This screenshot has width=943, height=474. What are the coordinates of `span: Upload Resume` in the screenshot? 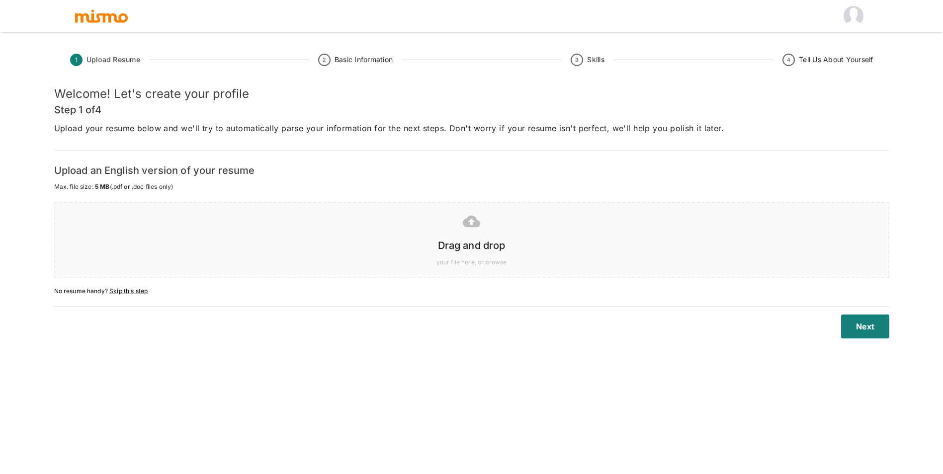 It's located at (113, 60).